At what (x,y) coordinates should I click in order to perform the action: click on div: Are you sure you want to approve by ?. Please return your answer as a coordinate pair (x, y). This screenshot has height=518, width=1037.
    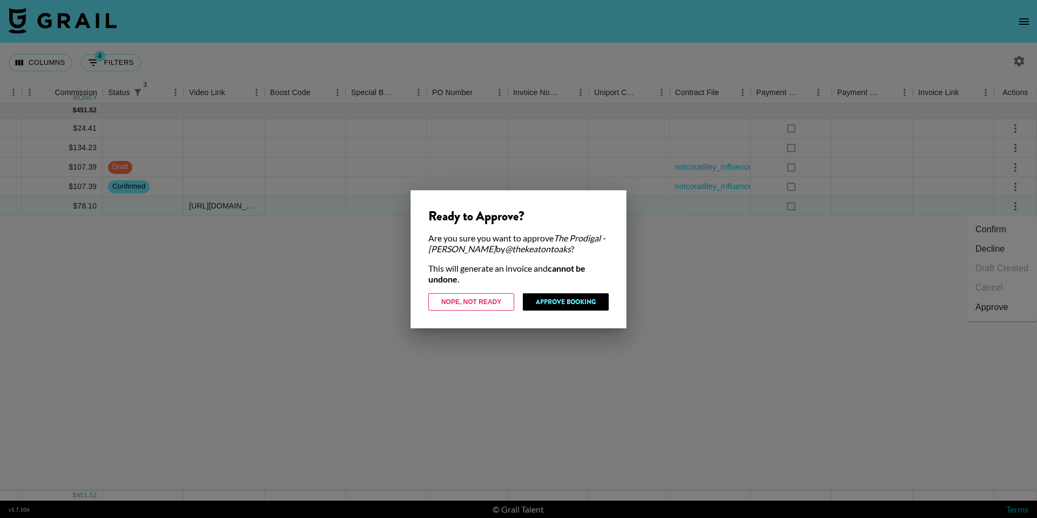
    Looking at the image, I should click on (519, 244).